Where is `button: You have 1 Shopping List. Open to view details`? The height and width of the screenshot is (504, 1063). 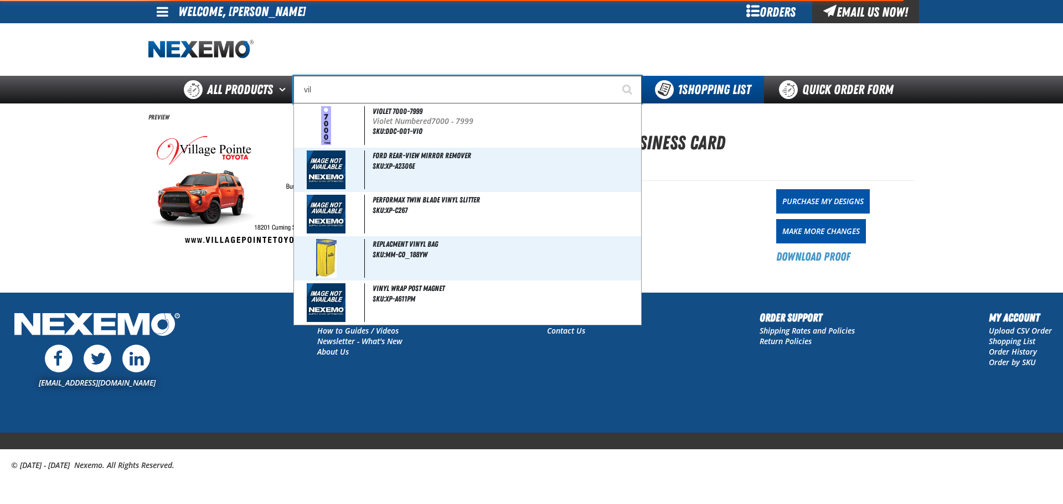
button: You have 1 Shopping List. Open to view details is located at coordinates (702, 90).